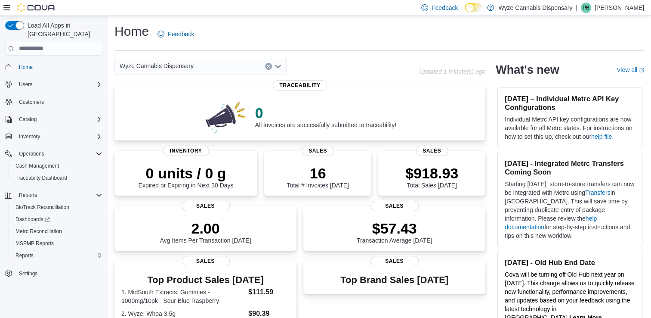  Describe the element at coordinates (57, 231) in the screenshot. I see `button: Metrc Reconciliation` at that location.